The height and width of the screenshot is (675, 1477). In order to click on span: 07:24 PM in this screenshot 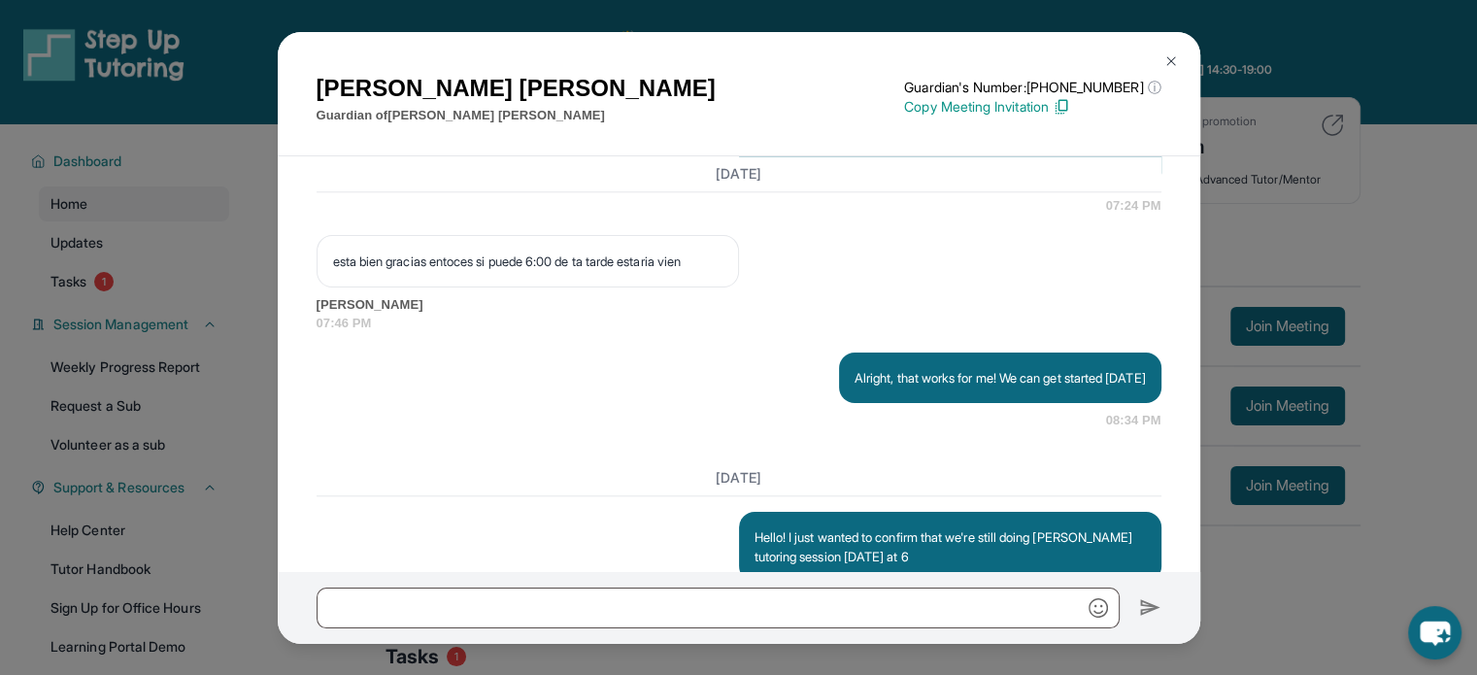, I will do `click(1133, 206)`.